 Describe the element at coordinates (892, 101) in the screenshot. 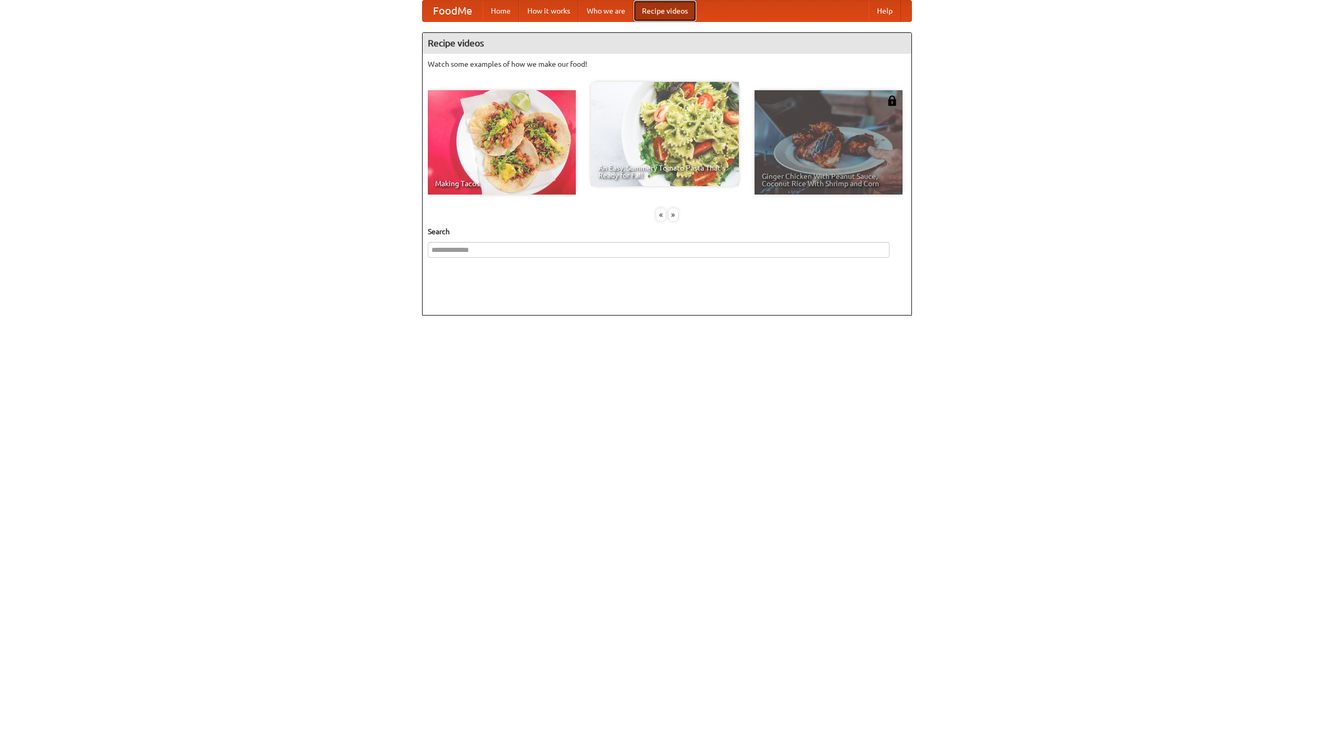

I see `img: 483408.png` at that location.